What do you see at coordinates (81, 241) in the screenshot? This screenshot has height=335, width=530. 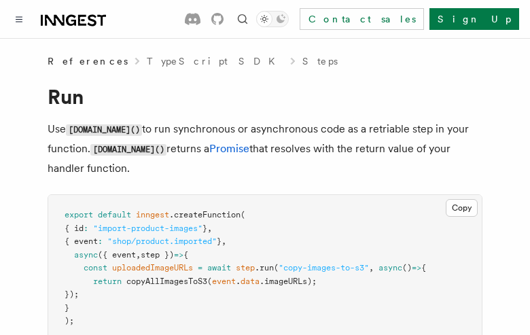 I see `span: { event` at bounding box center [81, 241].